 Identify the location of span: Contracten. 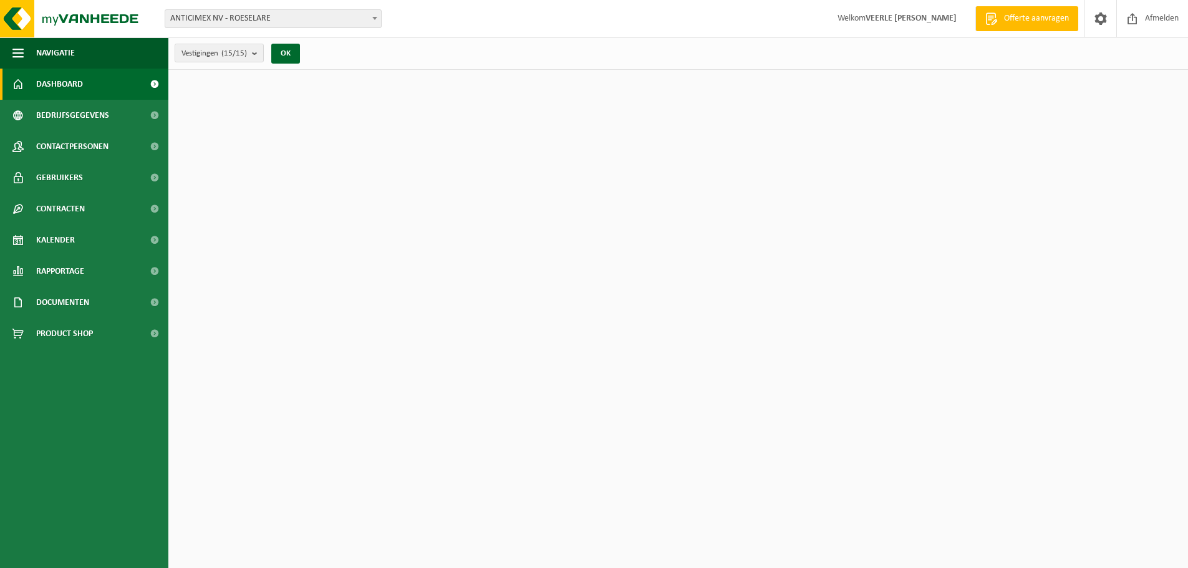
(60, 209).